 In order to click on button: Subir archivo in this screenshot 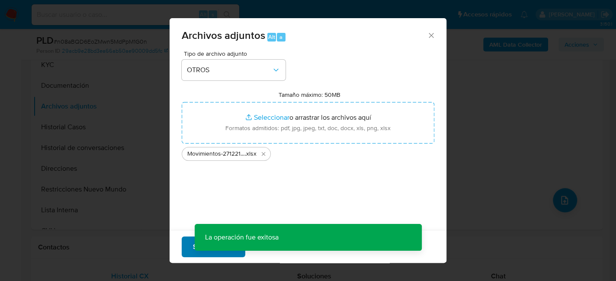, I will do `click(213, 246)`.